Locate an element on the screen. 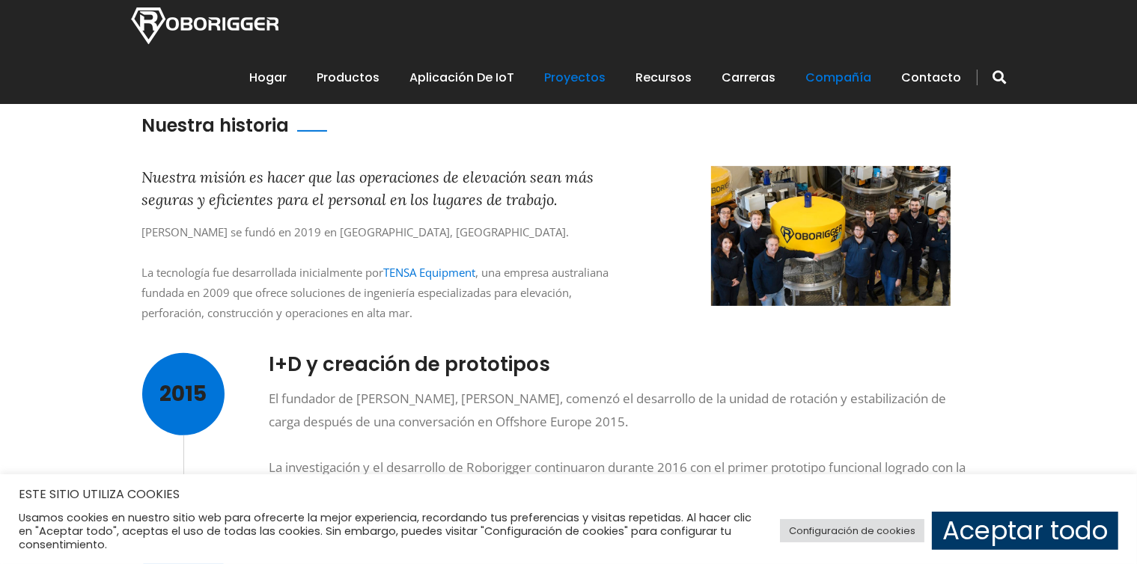 The width and height of the screenshot is (1137, 564). img: imagen is located at coordinates (831, 236).